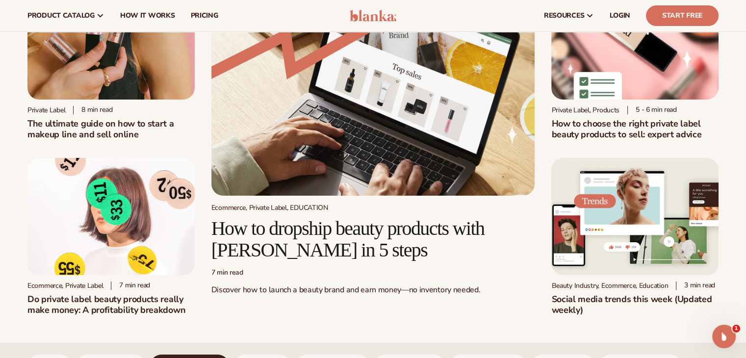  I want to click on span: 1, so click(736, 329).